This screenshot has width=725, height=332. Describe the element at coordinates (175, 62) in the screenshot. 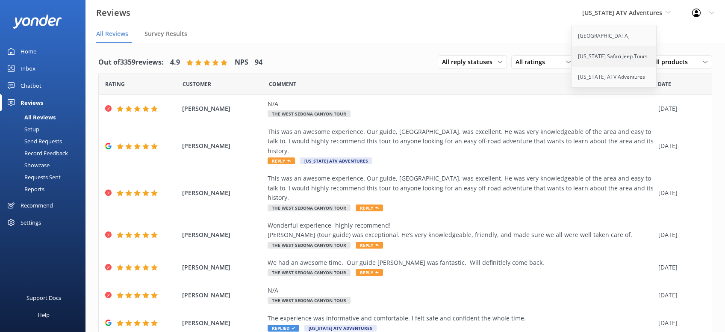

I see `h4: 4.9` at that location.